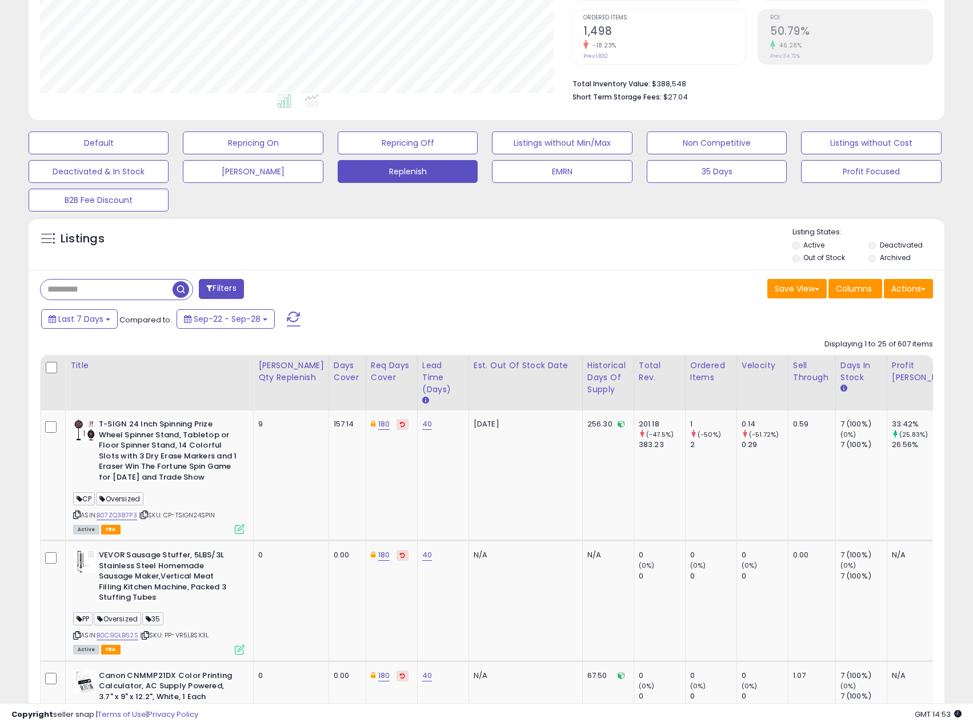 The width and height of the screenshot is (973, 726). What do you see at coordinates (789, 45) in the screenshot?
I see `small: 46.28%` at bounding box center [789, 45].